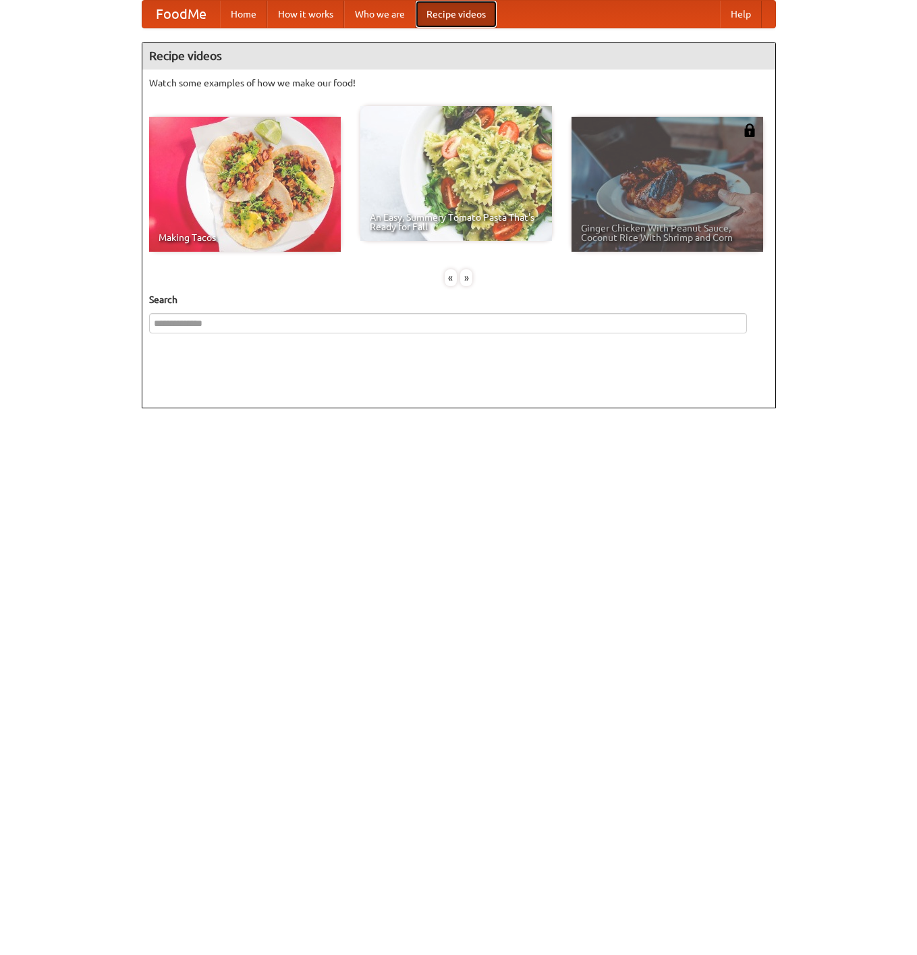 The height and width of the screenshot is (955, 917). Describe the element at coordinates (244, 14) in the screenshot. I see `a: Home` at that location.